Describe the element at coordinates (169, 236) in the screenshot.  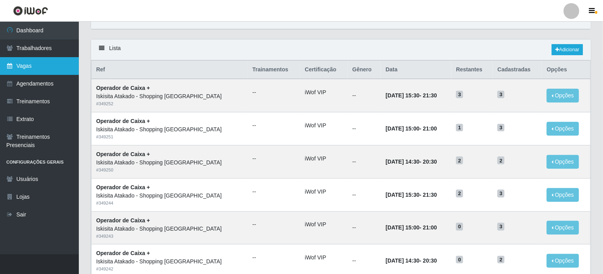
I see `div: # 349243` at that location.